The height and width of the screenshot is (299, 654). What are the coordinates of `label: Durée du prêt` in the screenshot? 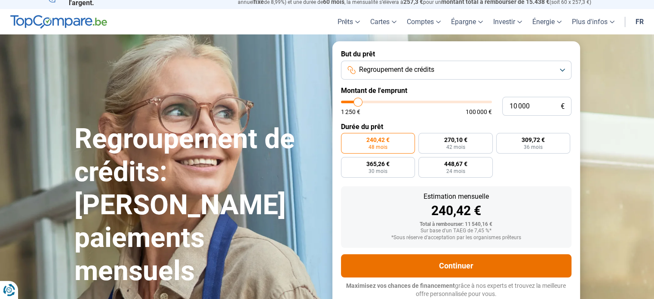 It's located at (456, 126).